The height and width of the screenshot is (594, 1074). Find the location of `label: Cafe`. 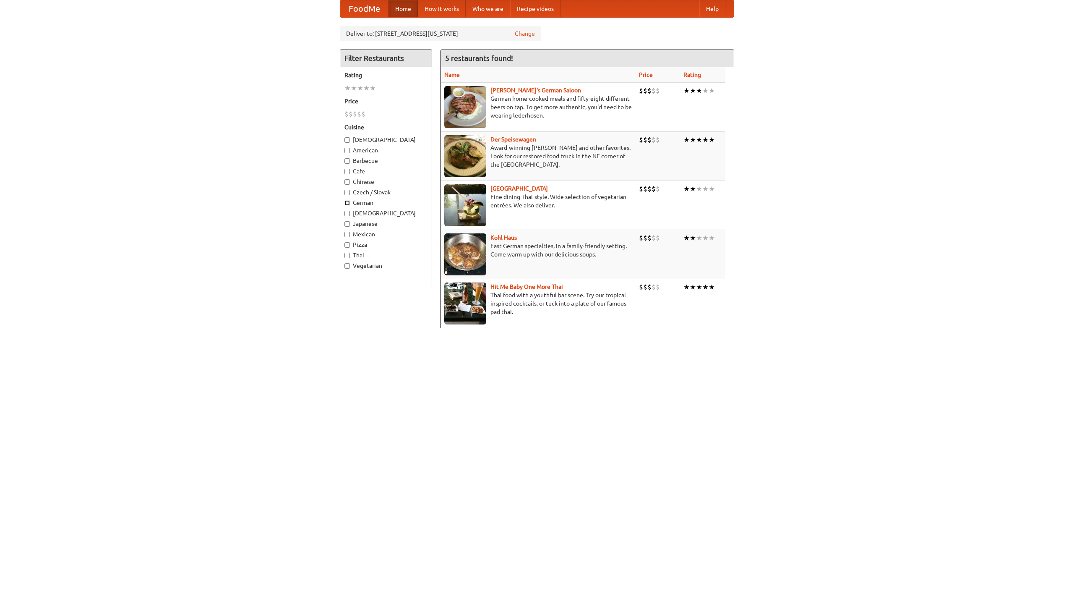

label: Cafe is located at coordinates (386, 171).